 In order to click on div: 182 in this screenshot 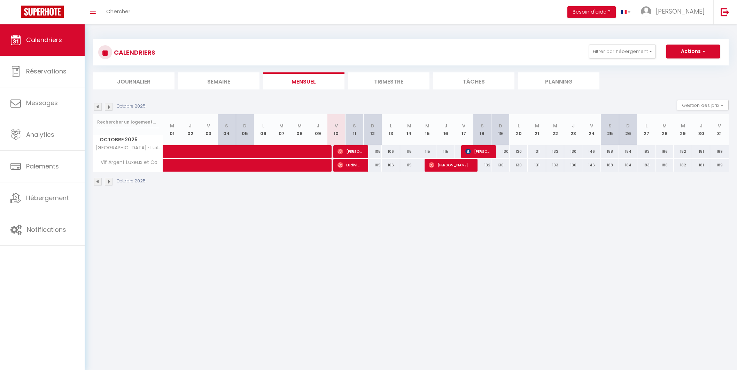, I will do `click(682, 165)`.